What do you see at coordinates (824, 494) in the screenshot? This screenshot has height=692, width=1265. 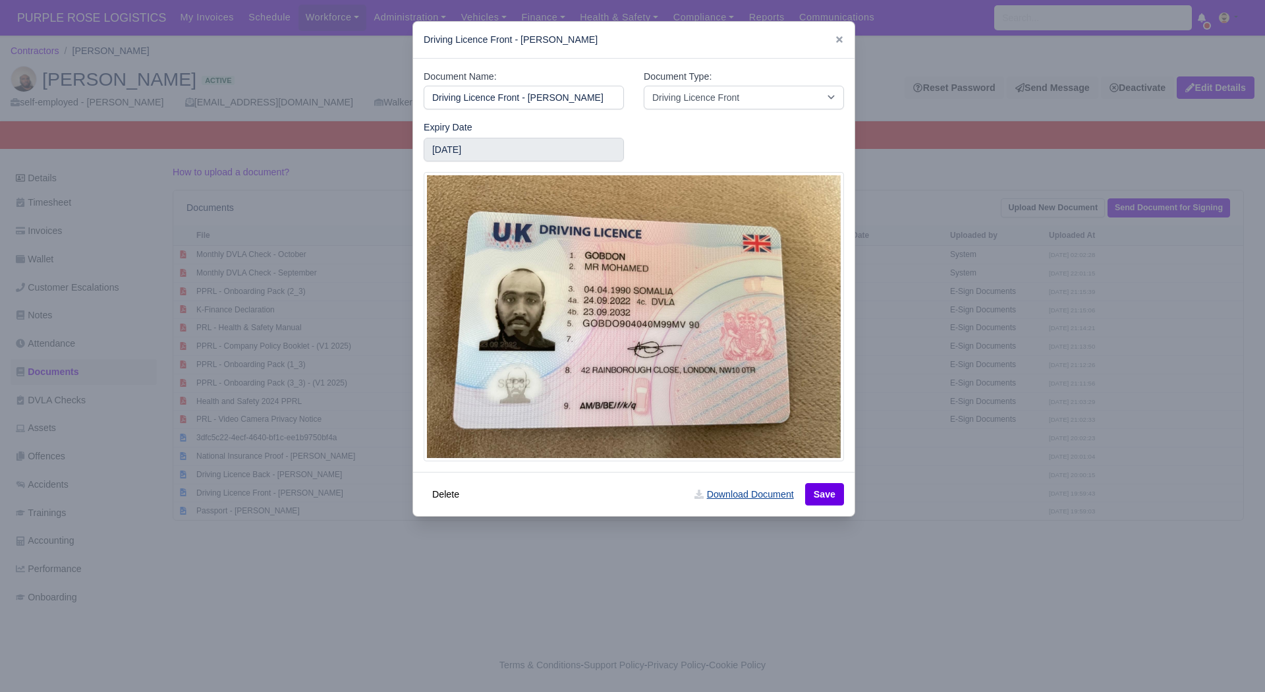 I see `button: Save` at bounding box center [824, 494].